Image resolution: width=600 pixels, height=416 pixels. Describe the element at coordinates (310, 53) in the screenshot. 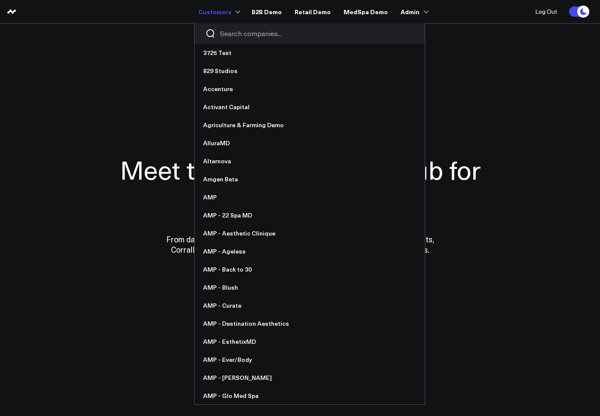

I see `a: 3725 Test` at that location.